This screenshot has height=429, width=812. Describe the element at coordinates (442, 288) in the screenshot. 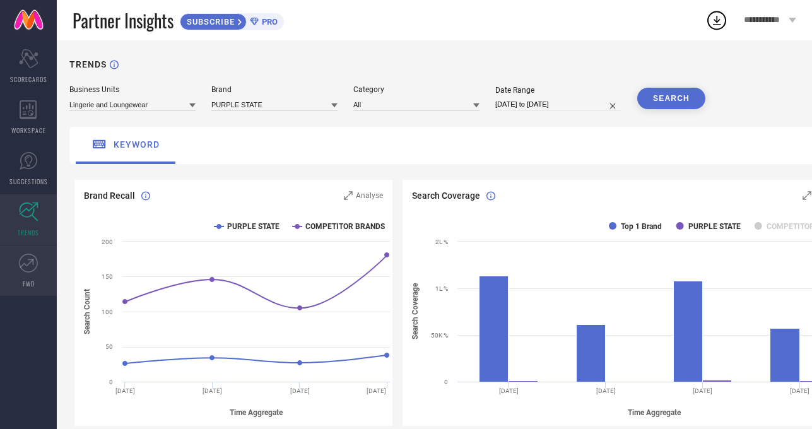

I see `text: 1L %` at that location.